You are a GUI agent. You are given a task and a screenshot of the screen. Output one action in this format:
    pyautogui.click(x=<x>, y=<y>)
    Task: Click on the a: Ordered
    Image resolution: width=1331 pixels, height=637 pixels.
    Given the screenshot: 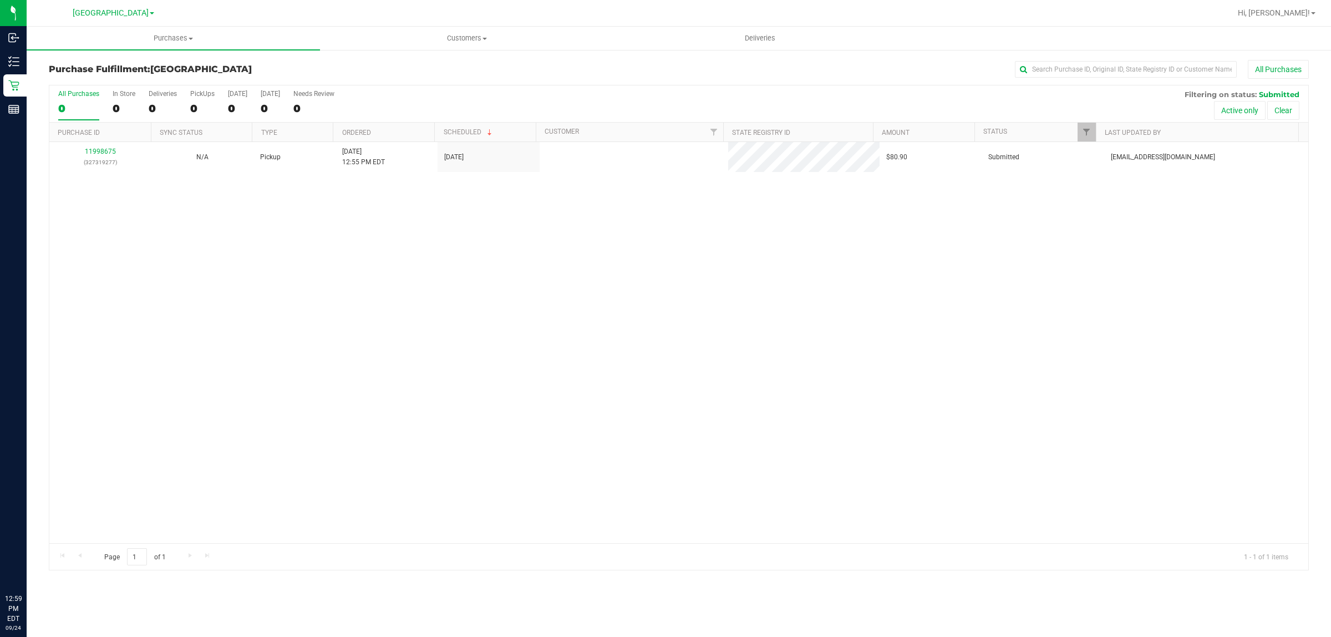 What is the action you would take?
    pyautogui.click(x=357, y=133)
    